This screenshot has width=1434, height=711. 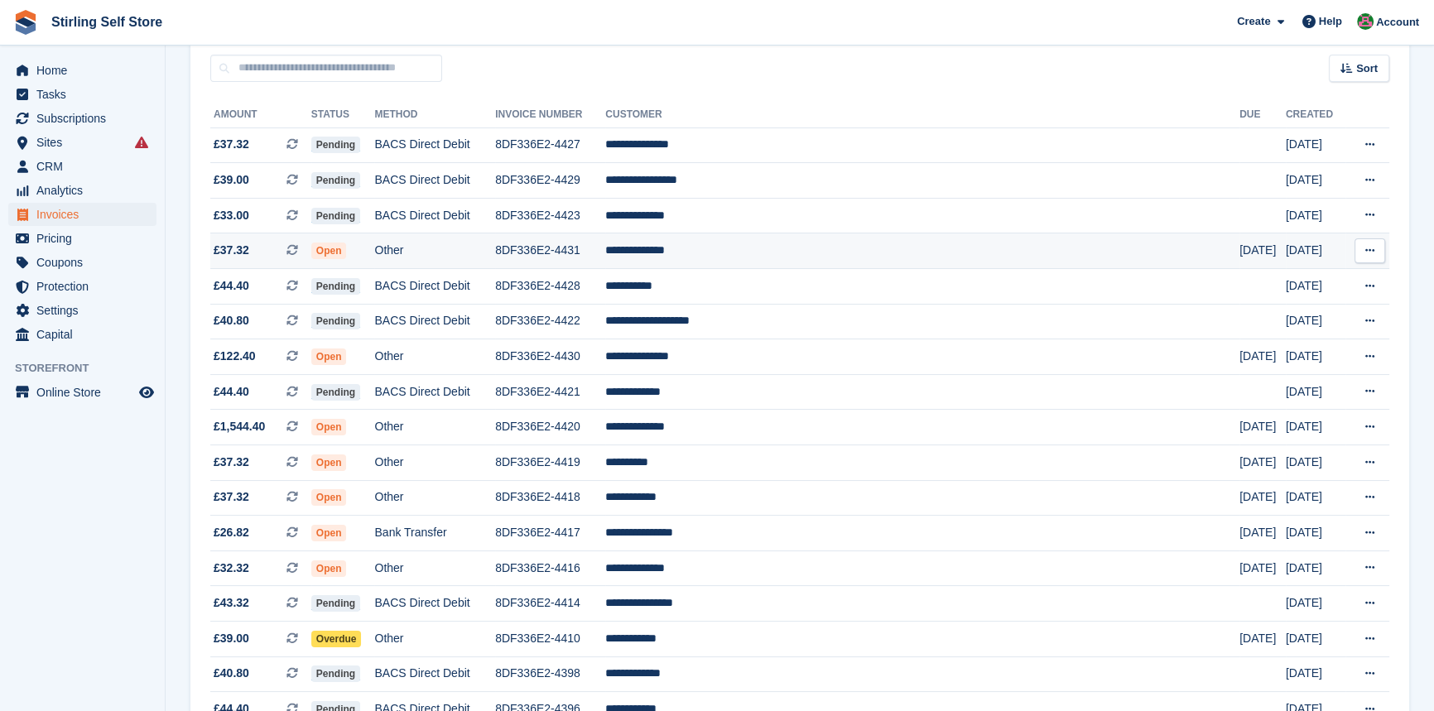 I want to click on span: £122.40, so click(x=234, y=356).